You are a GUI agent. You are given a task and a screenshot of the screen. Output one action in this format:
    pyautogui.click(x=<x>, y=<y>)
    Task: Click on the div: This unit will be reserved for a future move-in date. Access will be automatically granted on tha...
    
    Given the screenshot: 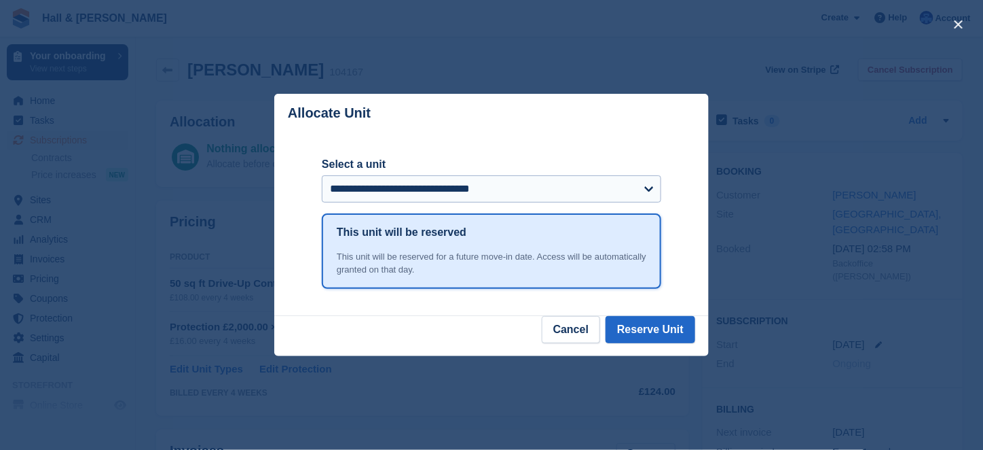 What is the action you would take?
    pyautogui.click(x=492, y=263)
    